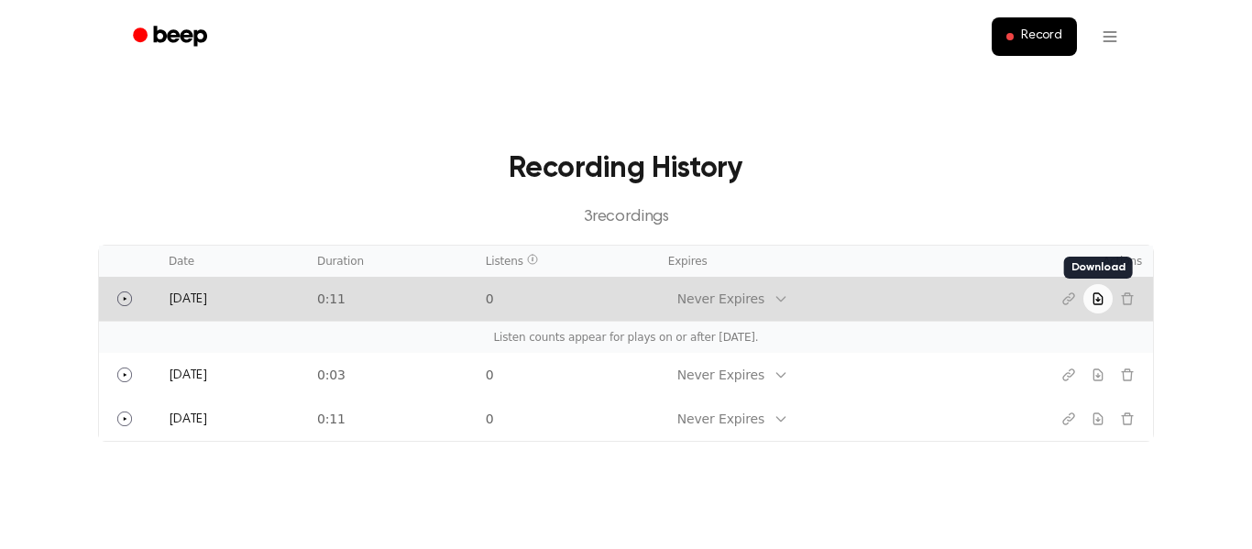 This screenshot has height=549, width=1252. I want to click on th: Date, so click(232, 261).